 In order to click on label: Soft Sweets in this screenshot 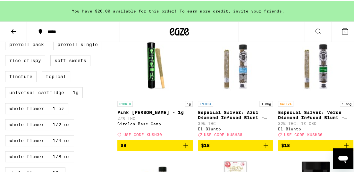, I will do `click(70, 60)`.